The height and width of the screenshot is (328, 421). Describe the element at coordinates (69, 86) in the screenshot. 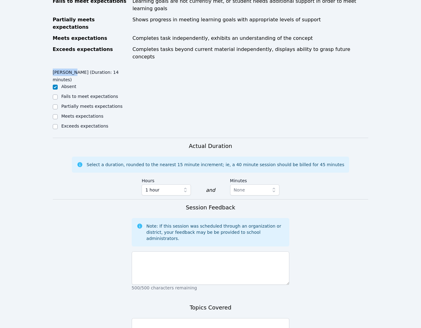

I see `label: Absent` at that location.